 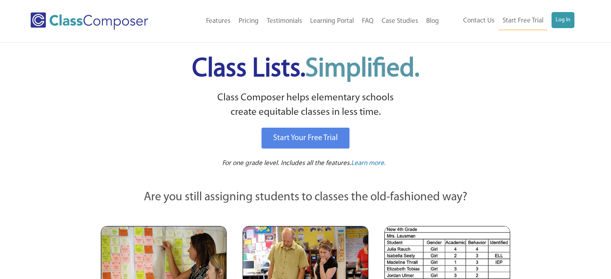 What do you see at coordinates (306, 138) in the screenshot?
I see `a: Start Your Free Trial` at bounding box center [306, 138].